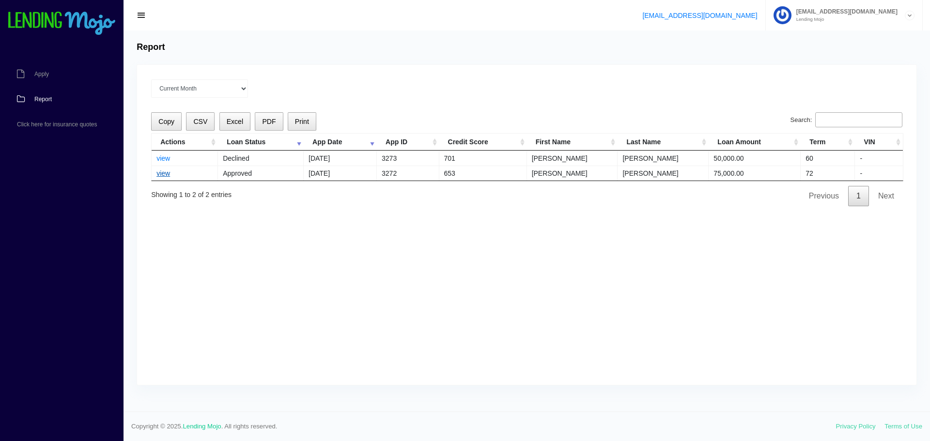 The image size is (930, 441). What do you see at coordinates (903, 426) in the screenshot?
I see `a: Terms of Use` at bounding box center [903, 426].